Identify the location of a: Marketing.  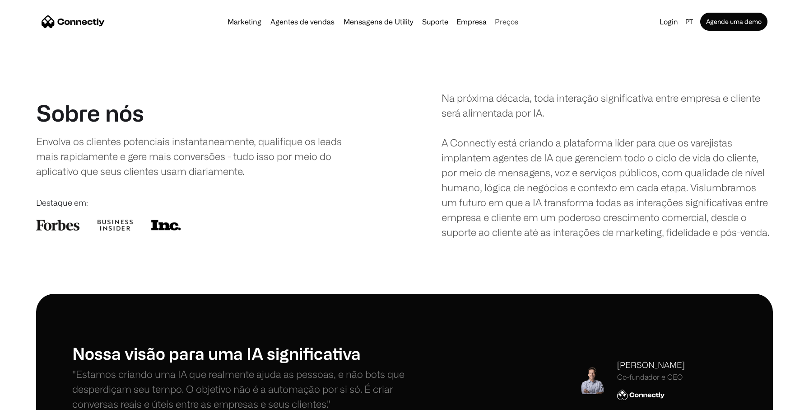
(244, 22).